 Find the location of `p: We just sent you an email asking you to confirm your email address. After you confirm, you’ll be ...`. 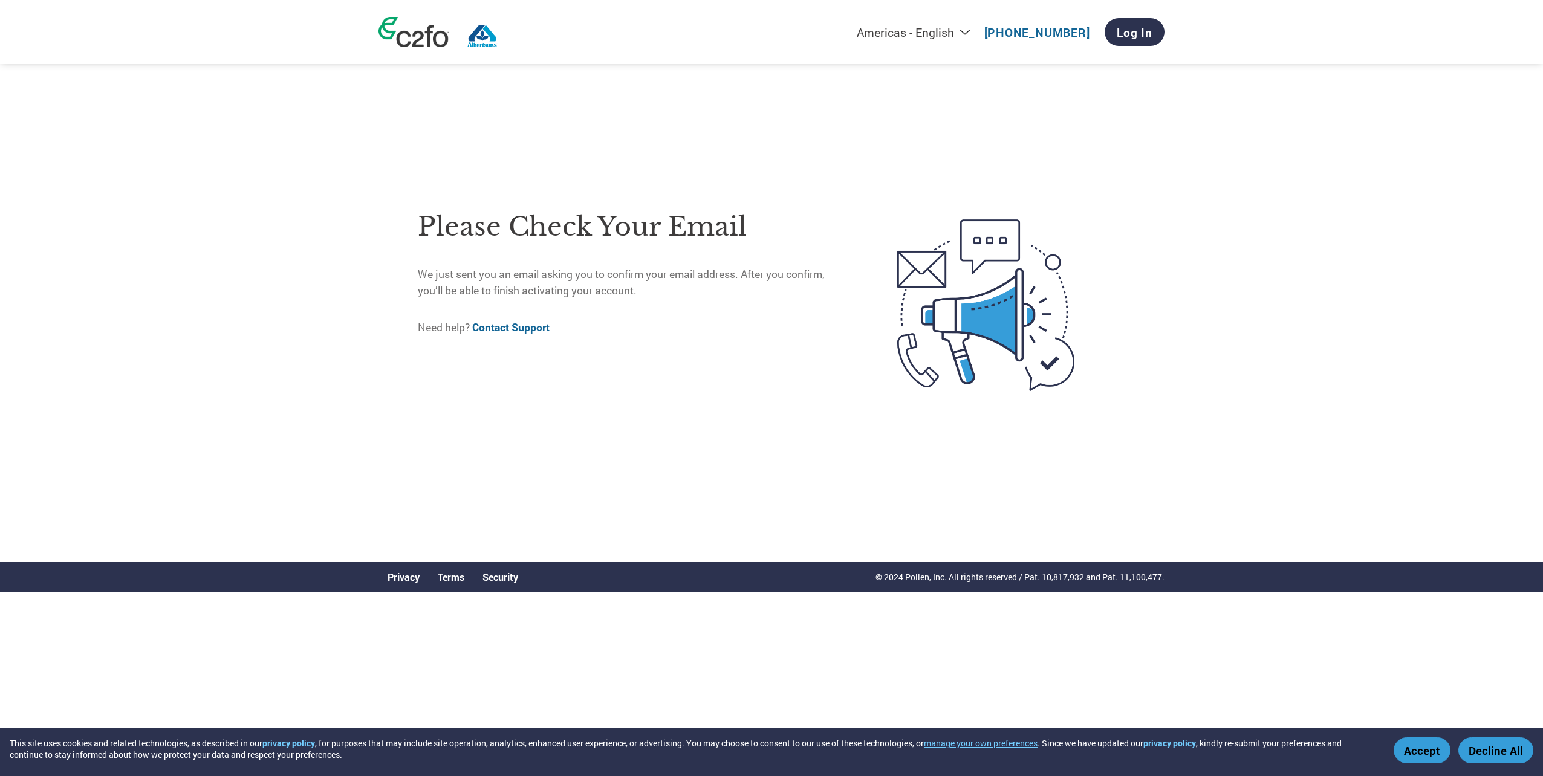

p: We just sent you an email asking you to confirm your email address. After you confirm, you’ll be ... is located at coordinates (632, 282).